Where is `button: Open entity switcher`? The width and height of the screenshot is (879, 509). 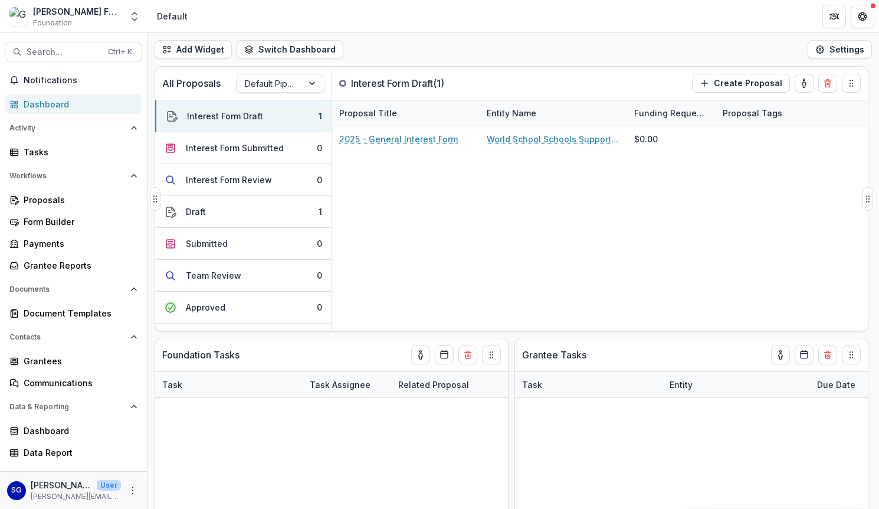
button: Open entity switcher is located at coordinates (135, 17).